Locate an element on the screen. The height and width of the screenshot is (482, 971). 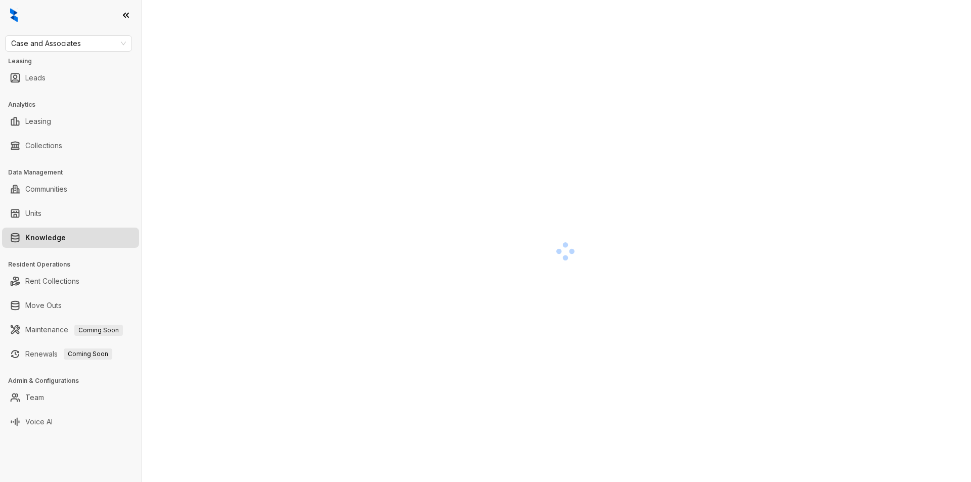
li: Team is located at coordinates (70, 397).